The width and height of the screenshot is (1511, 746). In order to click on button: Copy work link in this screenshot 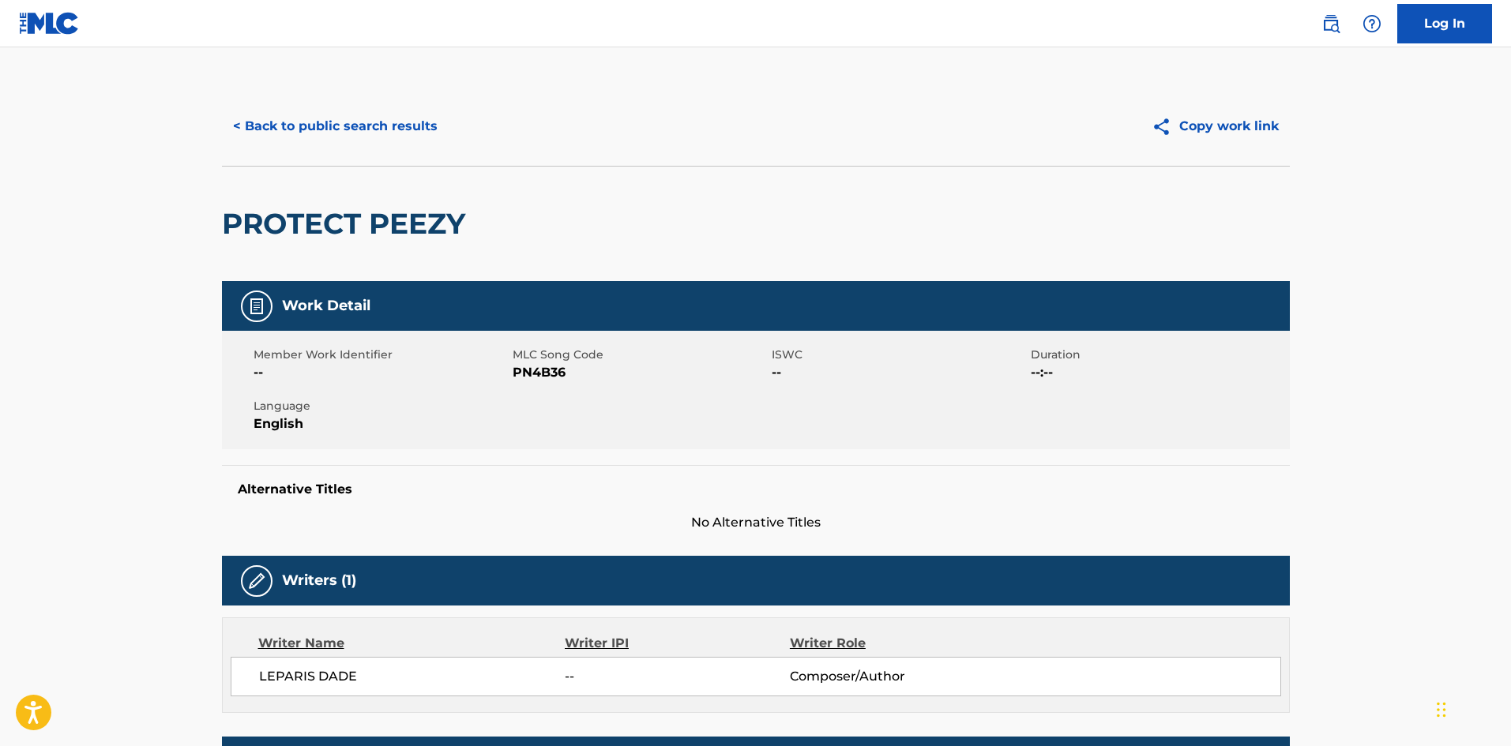, I will do `click(1215, 126)`.